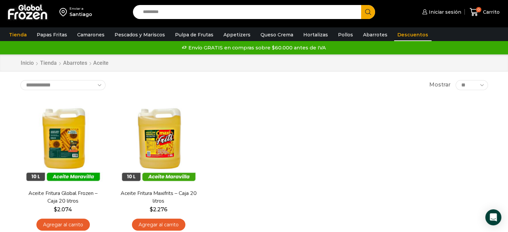  I want to click on a: Papas Fritas, so click(52, 35).